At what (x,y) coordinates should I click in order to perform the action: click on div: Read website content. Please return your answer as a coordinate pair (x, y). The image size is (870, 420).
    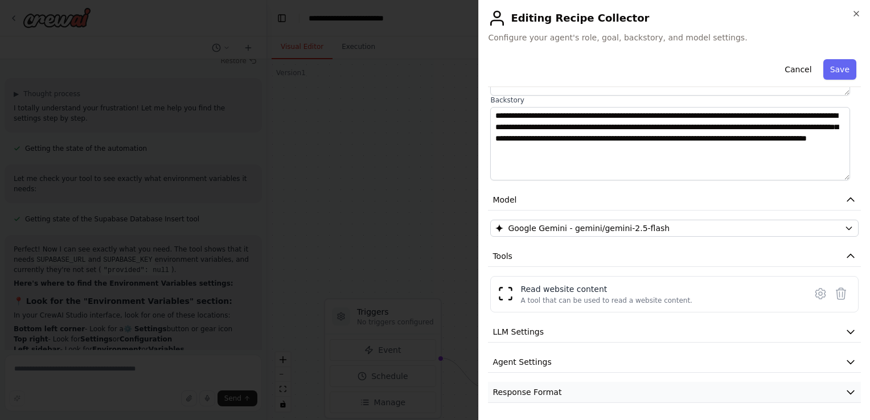
    Looking at the image, I should click on (606, 289).